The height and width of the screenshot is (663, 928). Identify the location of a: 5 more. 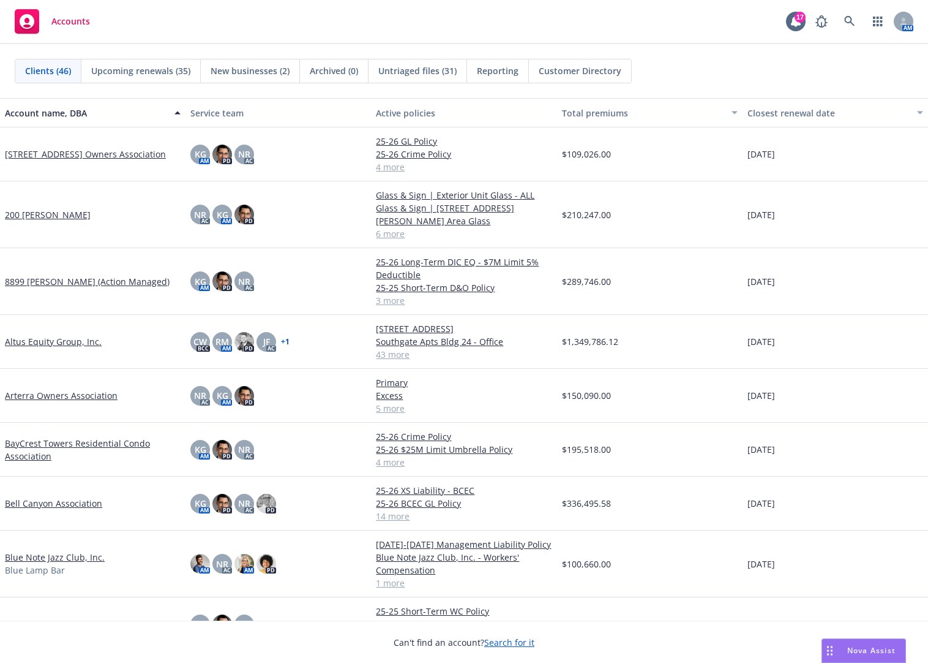
(464, 408).